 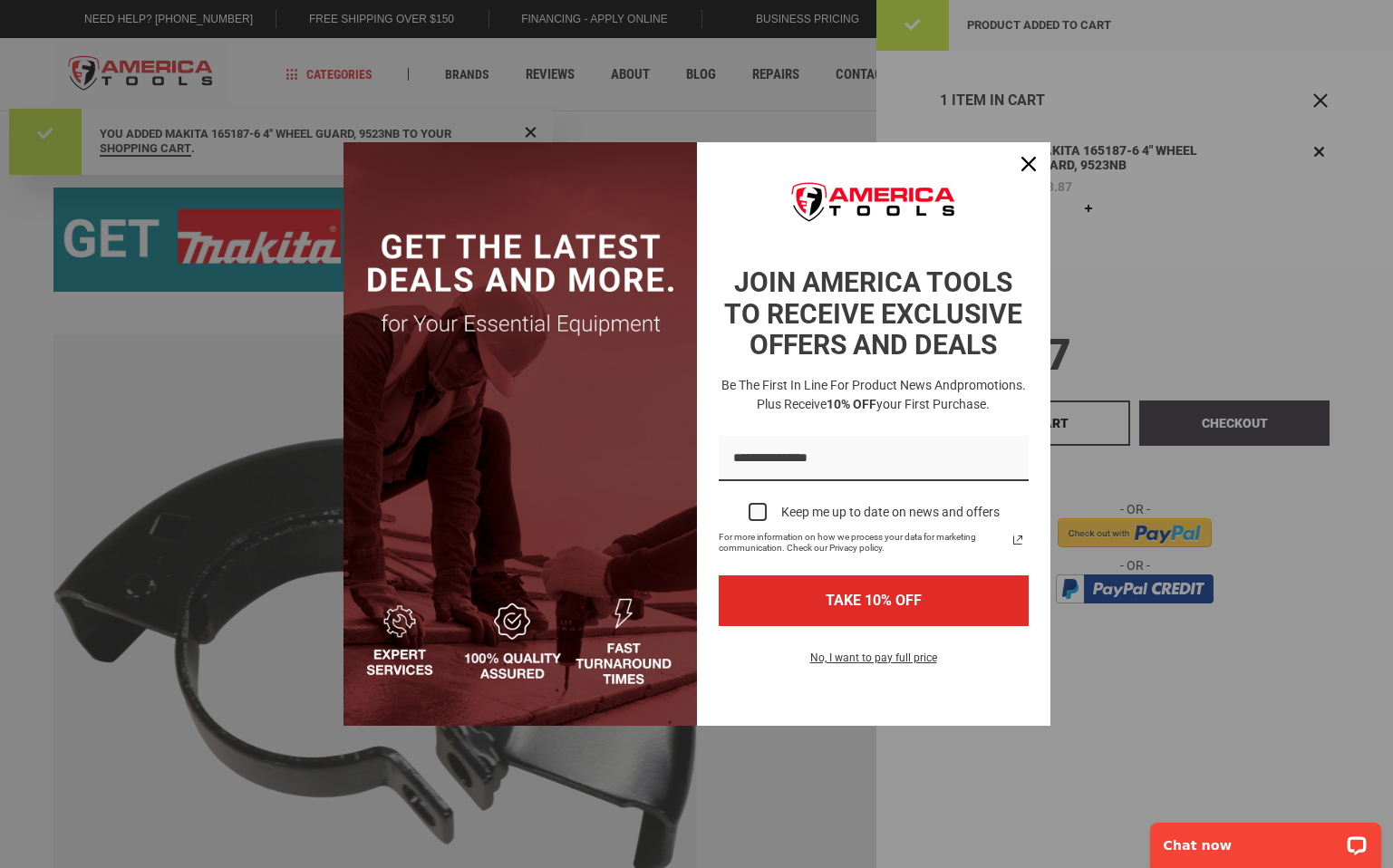 What do you see at coordinates (1018, 540) in the screenshot?
I see `svg: link icon` at bounding box center [1018, 540].